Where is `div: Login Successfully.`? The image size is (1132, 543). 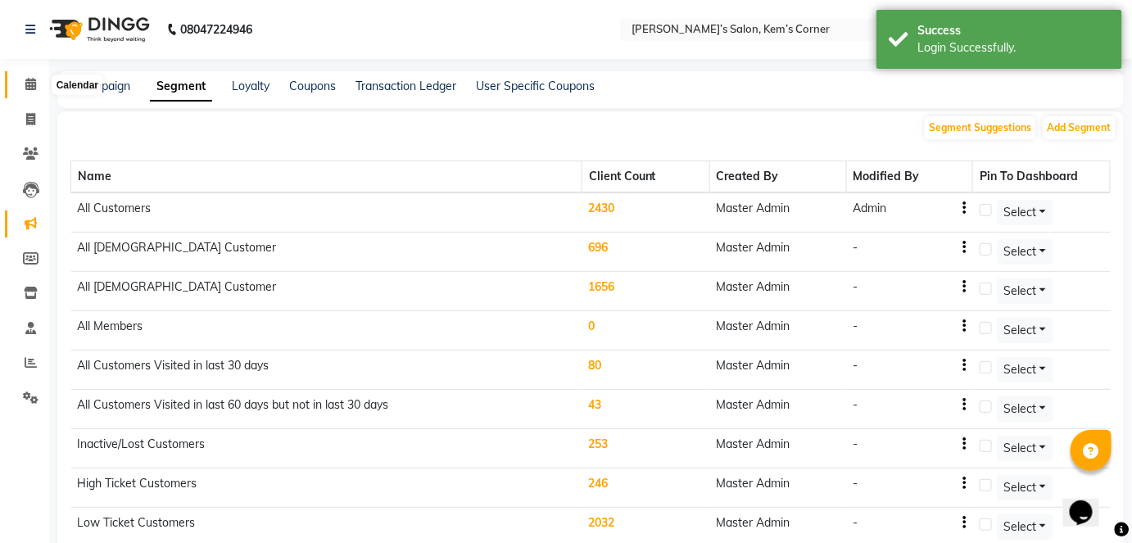
div: Login Successfully. is located at coordinates (1014, 48).